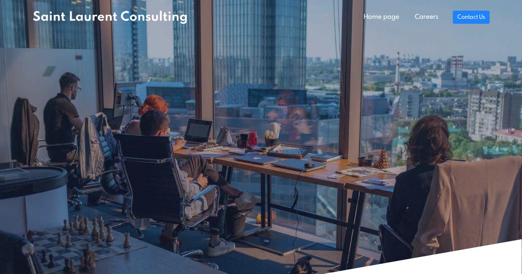  I want to click on a: Services We Offer, so click(78, 229).